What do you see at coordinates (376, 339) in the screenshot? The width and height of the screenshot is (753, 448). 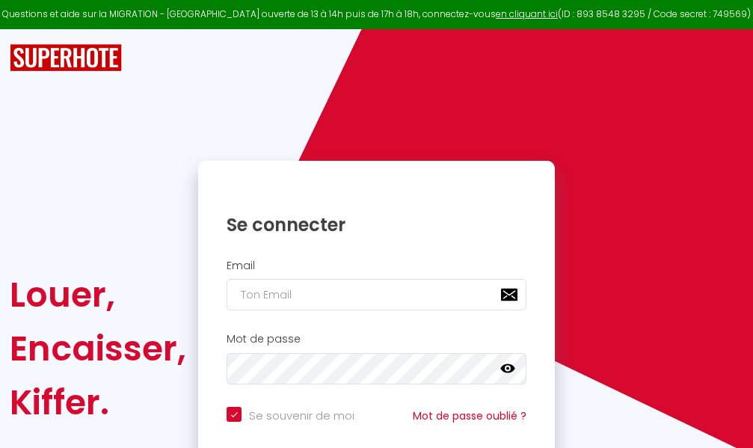 I see `h2: Mot de passe` at bounding box center [376, 339].